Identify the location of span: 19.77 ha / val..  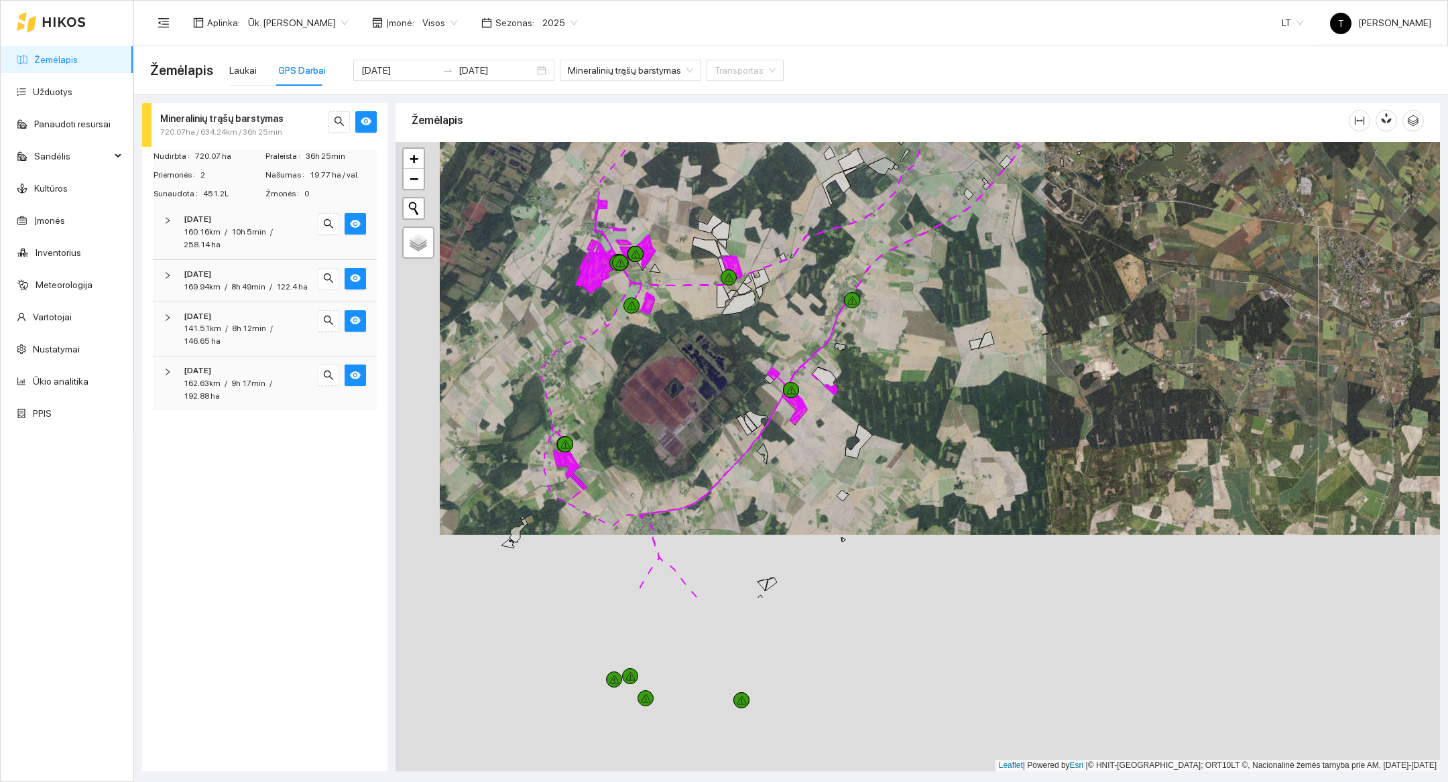
(343, 175).